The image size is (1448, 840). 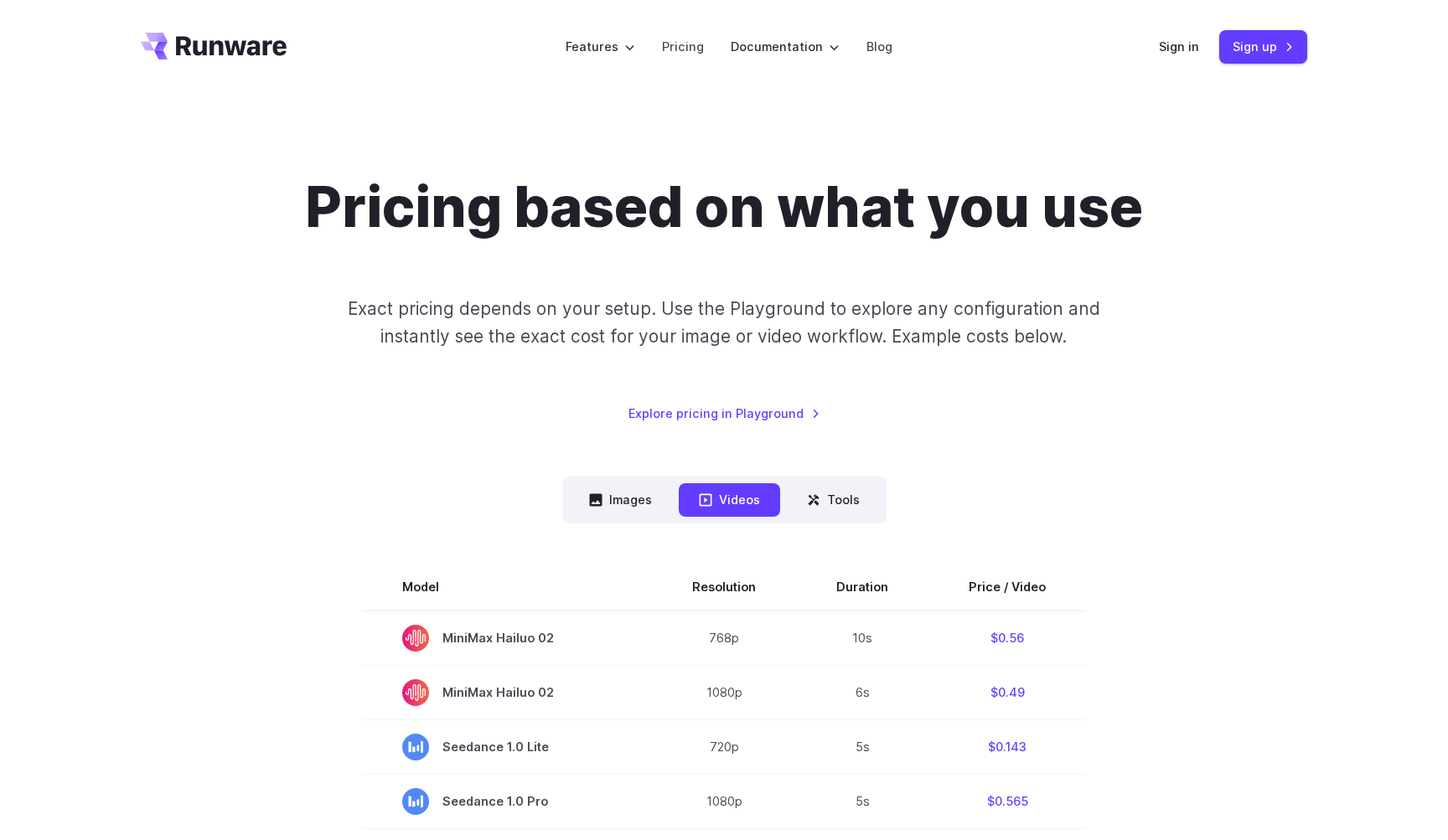 What do you see at coordinates (507, 747) in the screenshot?
I see `span: Seedance 1.0 Lite` at bounding box center [507, 747].